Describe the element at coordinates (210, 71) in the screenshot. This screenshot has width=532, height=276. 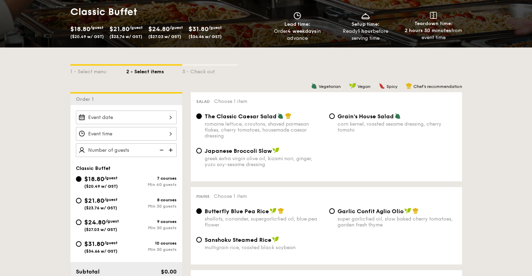
I see `div: 3 - Check out` at that location.